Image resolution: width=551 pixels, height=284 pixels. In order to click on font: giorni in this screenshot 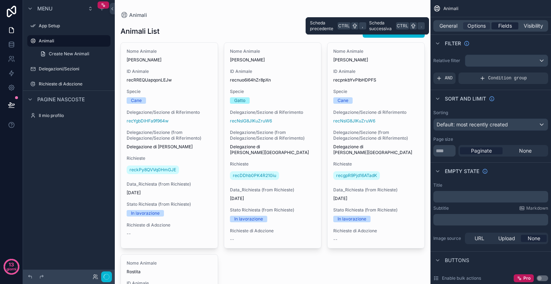, I will do `click(11, 269)`.